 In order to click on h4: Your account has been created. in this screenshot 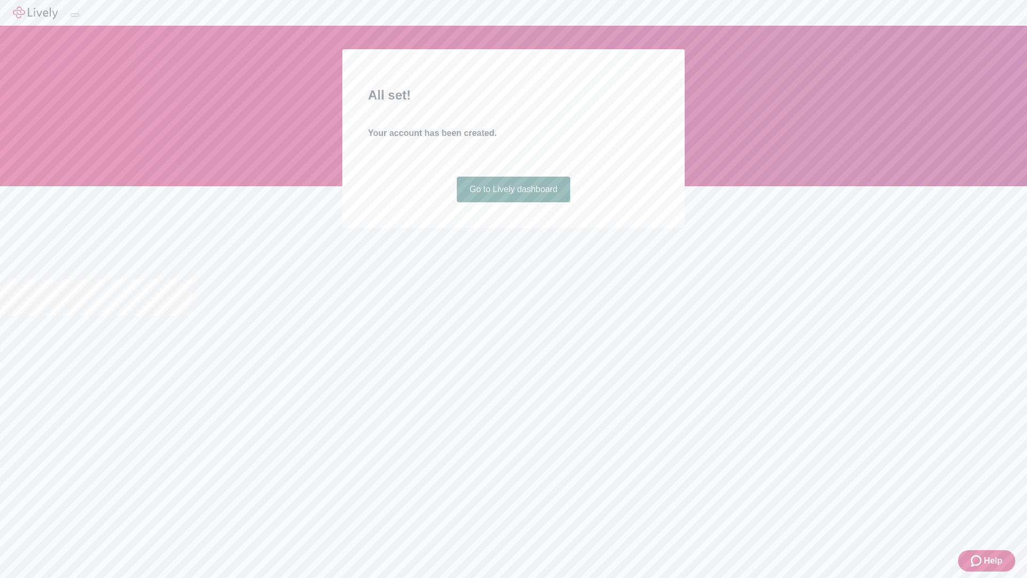, I will do `click(513, 133)`.